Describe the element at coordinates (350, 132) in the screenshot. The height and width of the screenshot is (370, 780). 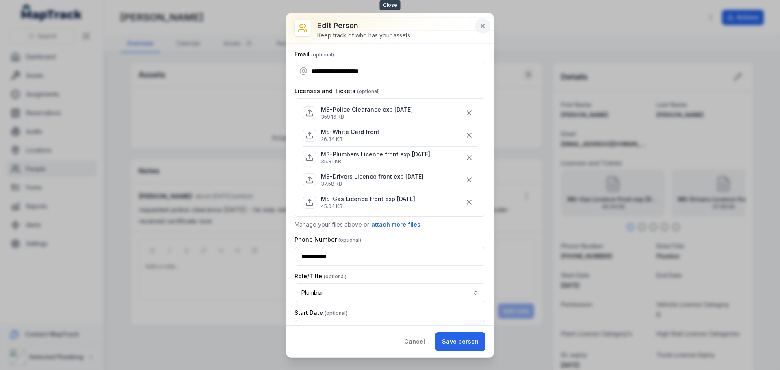
I see `p: MS-White Card front` at that location.